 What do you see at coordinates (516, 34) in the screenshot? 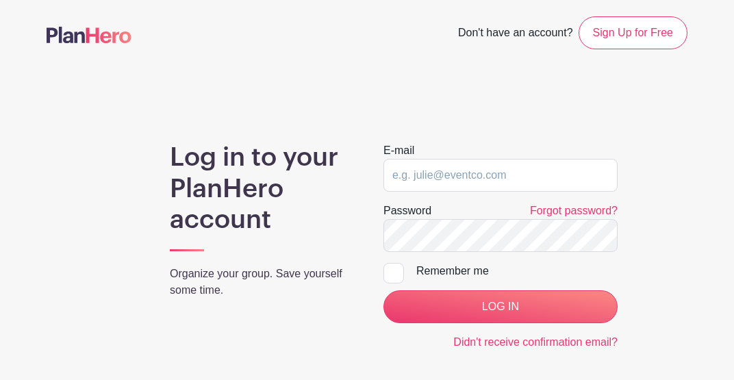
I see `span: Don't have an account?` at bounding box center [516, 34].